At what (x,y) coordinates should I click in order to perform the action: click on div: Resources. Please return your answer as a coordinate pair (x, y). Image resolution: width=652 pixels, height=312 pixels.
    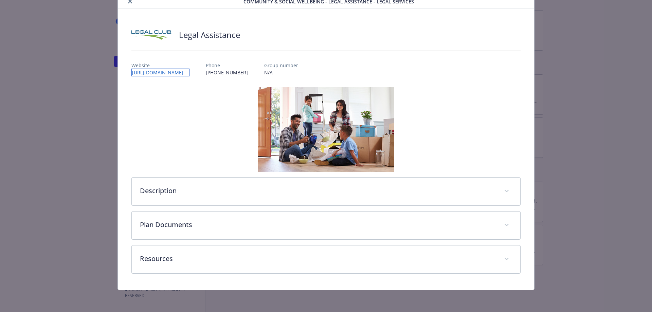
    Looking at the image, I should click on (326, 260).